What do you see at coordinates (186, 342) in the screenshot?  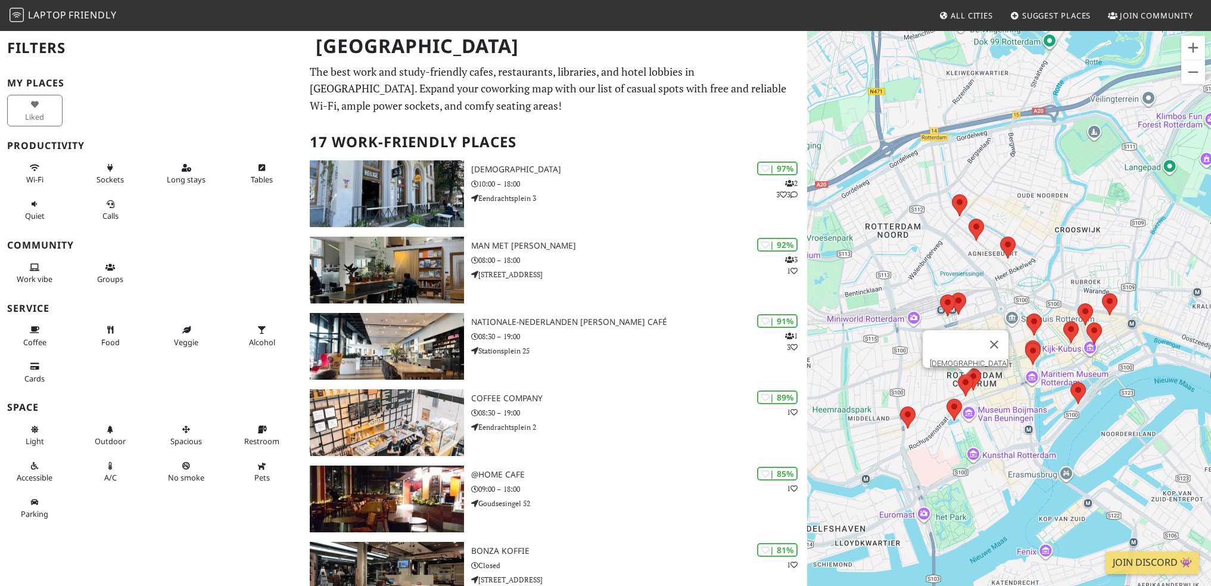 I see `span: Veggie` at bounding box center [186, 342].